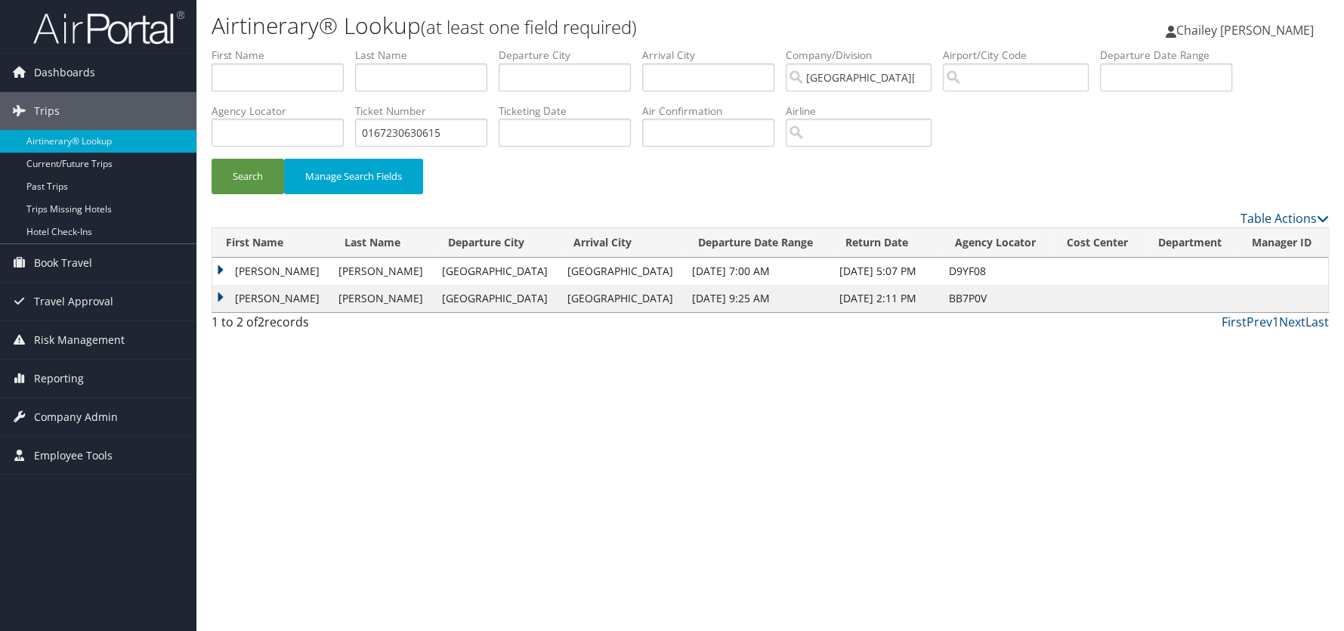 This screenshot has height=631, width=1344. I want to click on span: 2, so click(261, 322).